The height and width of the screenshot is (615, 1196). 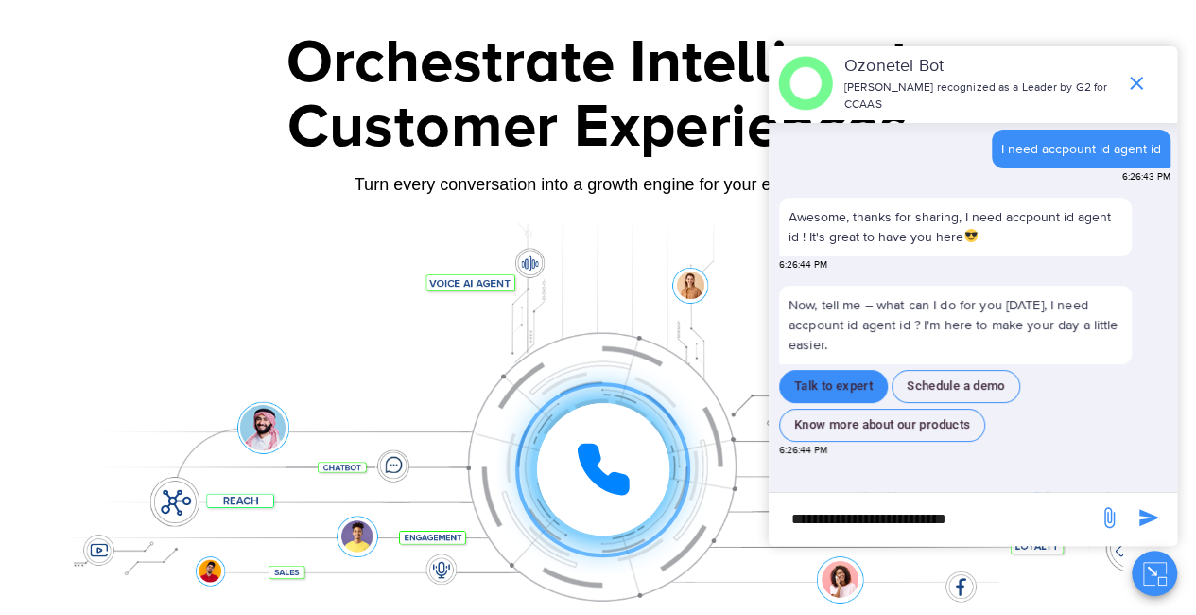 I want to click on button: Schedule a demo, so click(x=956, y=386).